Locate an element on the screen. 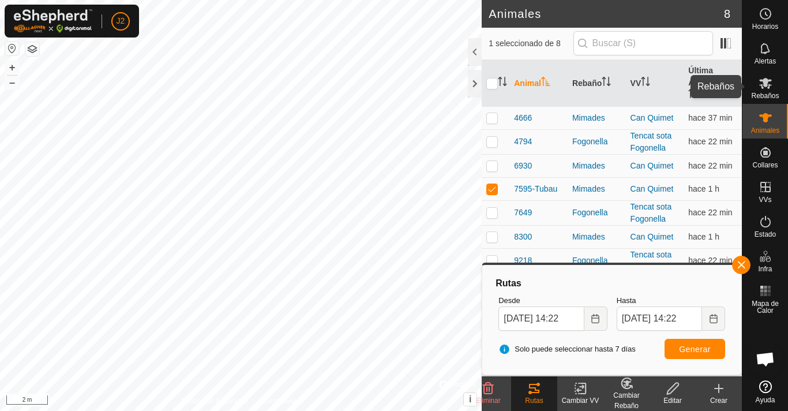  span: Eliminar is located at coordinates (487, 400).